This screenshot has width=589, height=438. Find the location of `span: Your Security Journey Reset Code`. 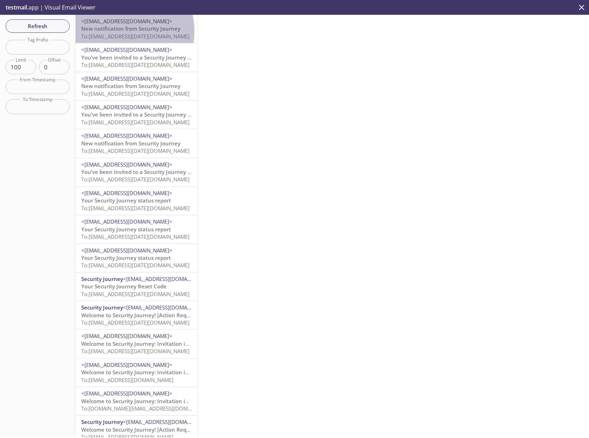

span: Your Security Journey Reset Code is located at coordinates (124, 286).